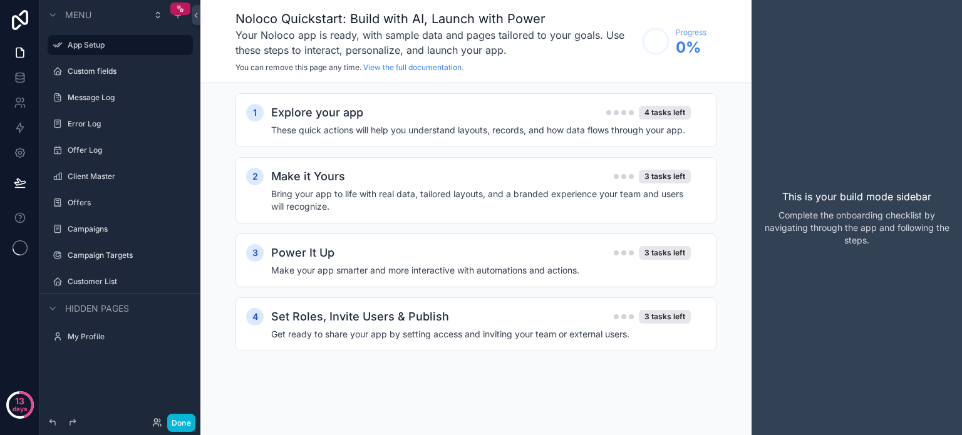 The height and width of the screenshot is (435, 962). Describe the element at coordinates (435, 19) in the screenshot. I see `h1: Noloco Quickstart: Build with AI, Launch with Power` at that location.